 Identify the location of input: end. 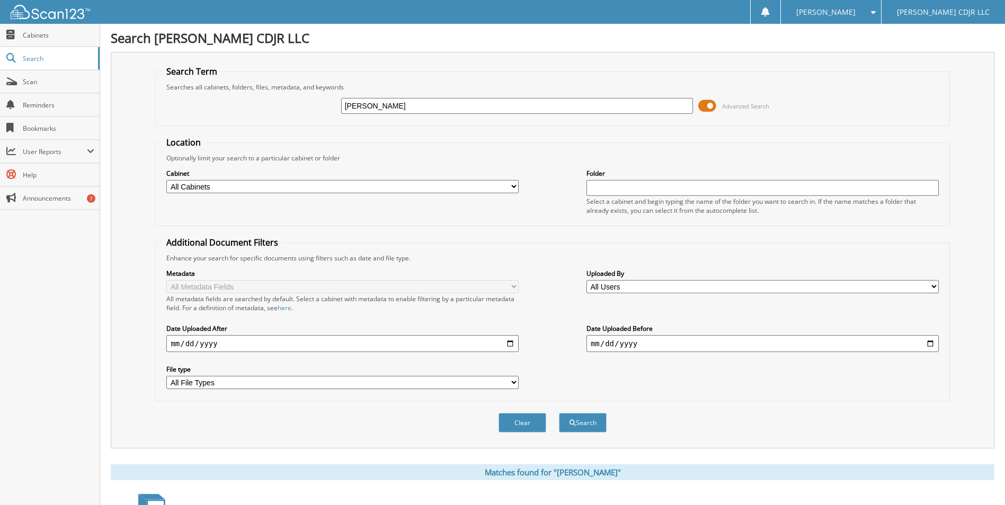
(762, 344).